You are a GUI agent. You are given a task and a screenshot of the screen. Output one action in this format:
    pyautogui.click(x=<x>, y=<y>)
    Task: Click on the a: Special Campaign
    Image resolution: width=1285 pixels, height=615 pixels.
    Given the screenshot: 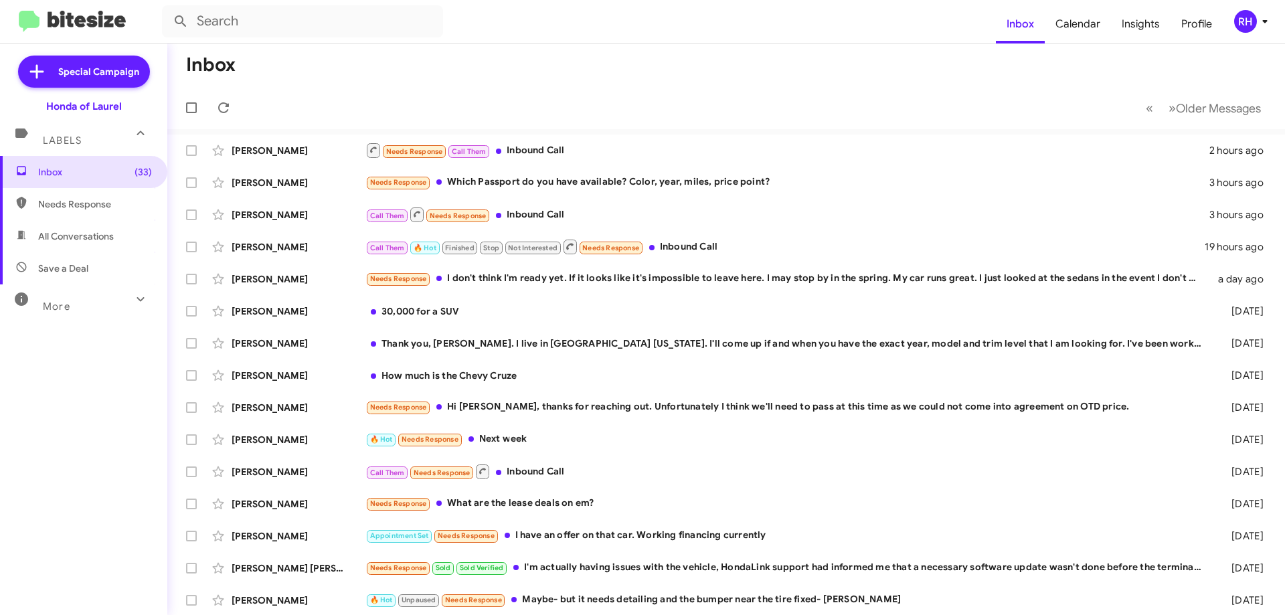 What is the action you would take?
    pyautogui.click(x=84, y=72)
    